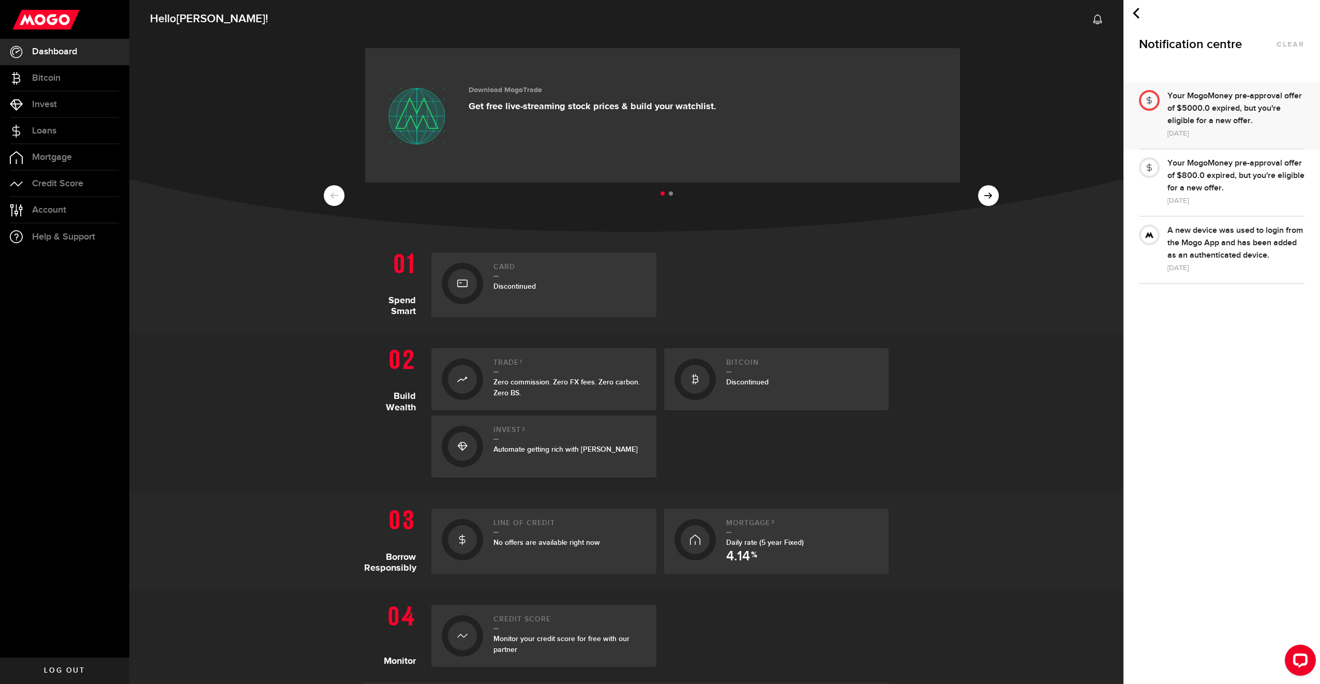  Describe the element at coordinates (592, 90) in the screenshot. I see `h3: Download MogoTrade` at that location.